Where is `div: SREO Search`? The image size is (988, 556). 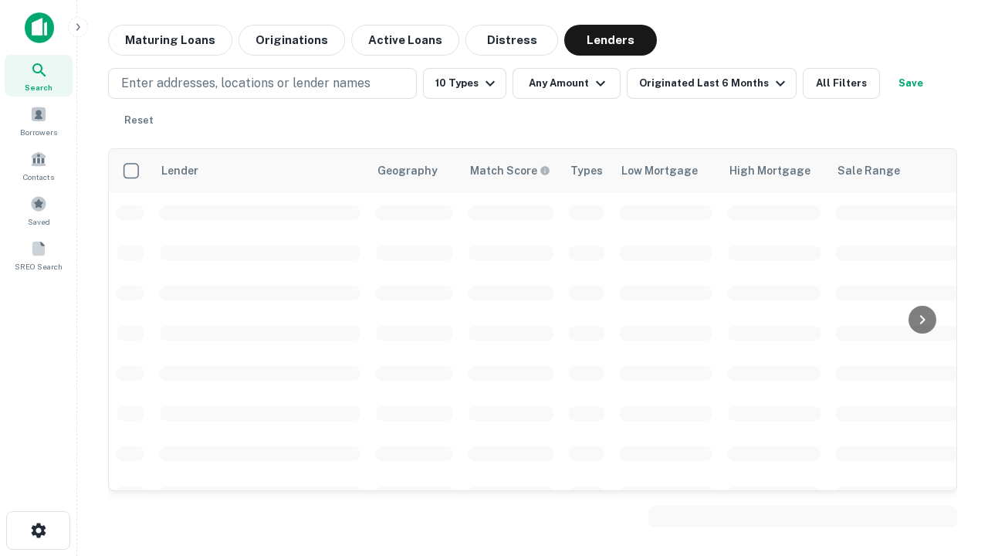
div: SREO Search is located at coordinates (39, 255).